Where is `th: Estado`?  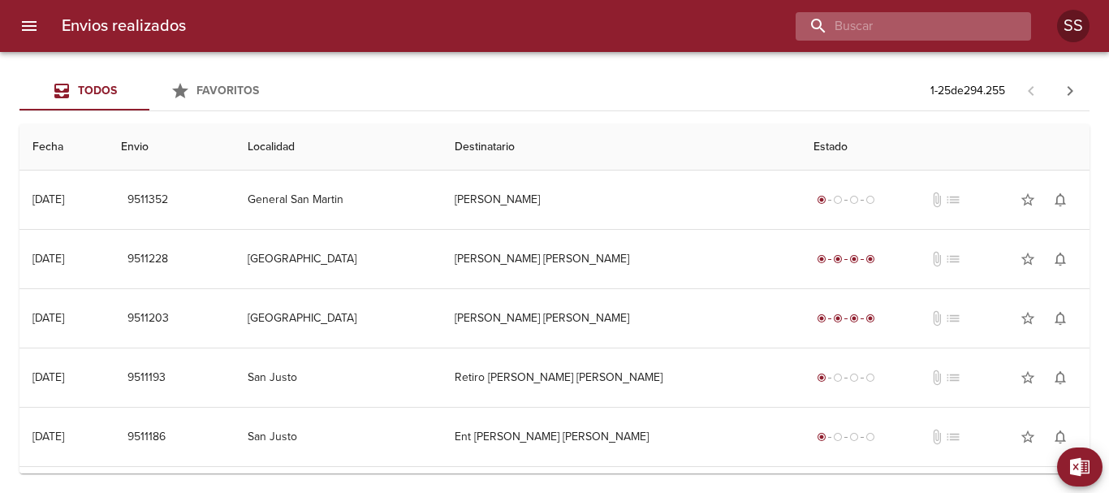
th: Estado is located at coordinates (945, 147).